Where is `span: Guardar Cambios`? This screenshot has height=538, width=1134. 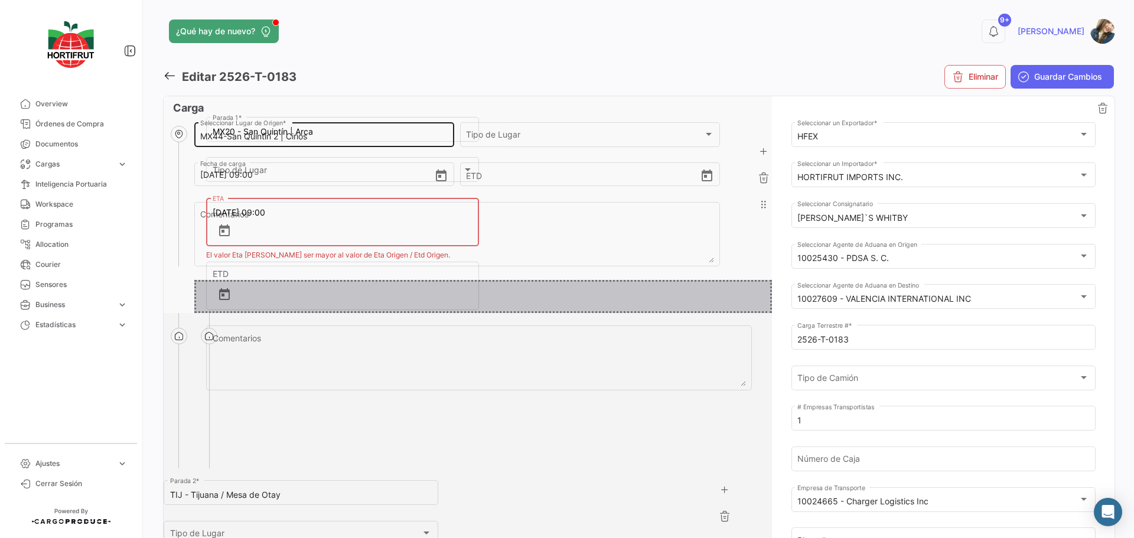
span: Guardar Cambios is located at coordinates (1068, 77).